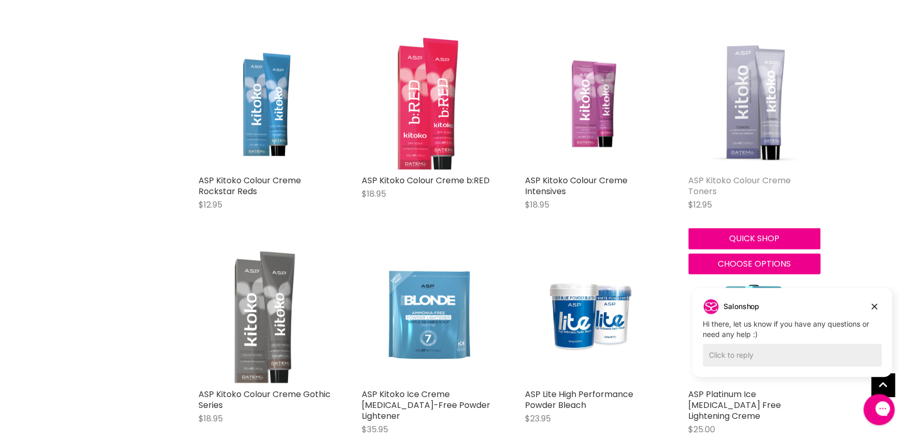 The image size is (910, 439). Describe the element at coordinates (701, 429) in the screenshot. I see `span: $25.00` at that location.